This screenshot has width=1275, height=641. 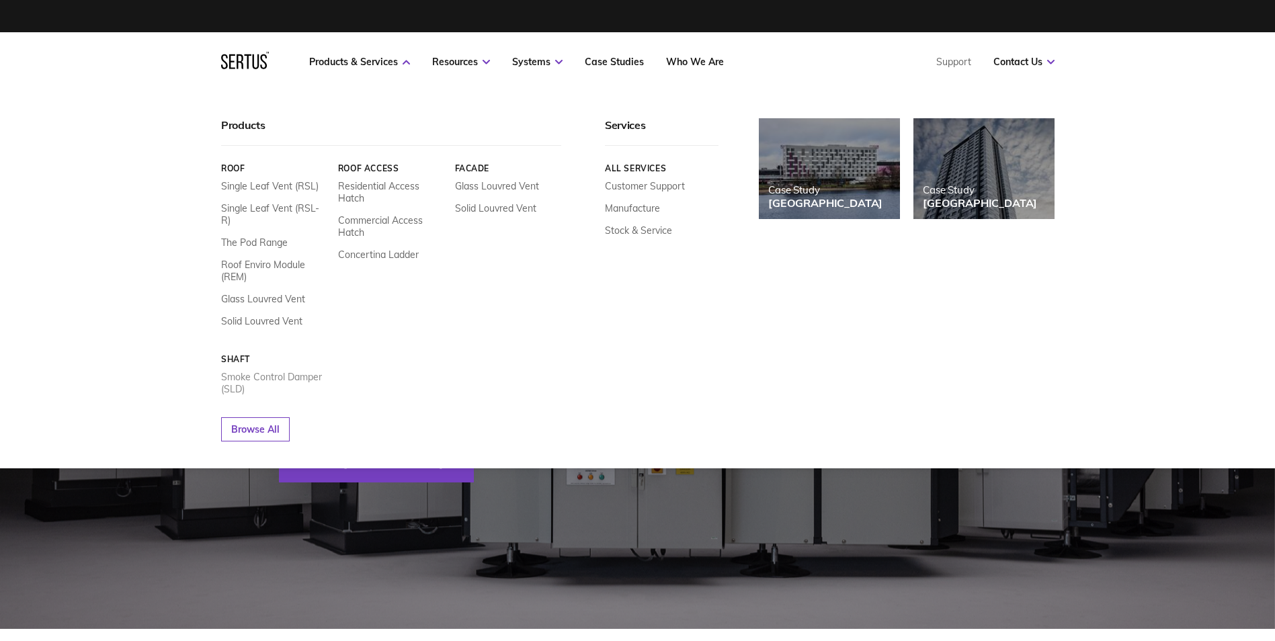 I want to click on a: Products & Services, so click(x=359, y=62).